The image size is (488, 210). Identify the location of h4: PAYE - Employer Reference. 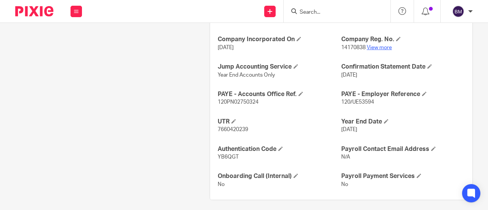
(403, 94).